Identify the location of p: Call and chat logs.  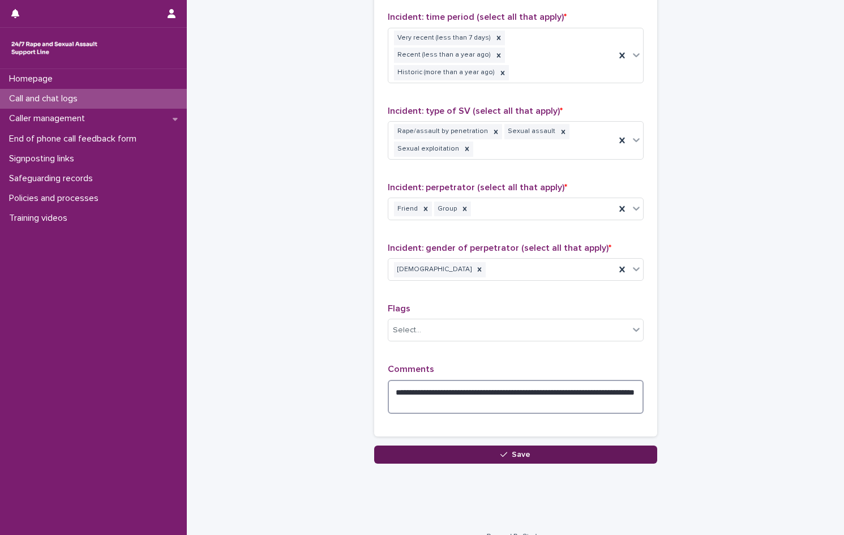
(45, 99).